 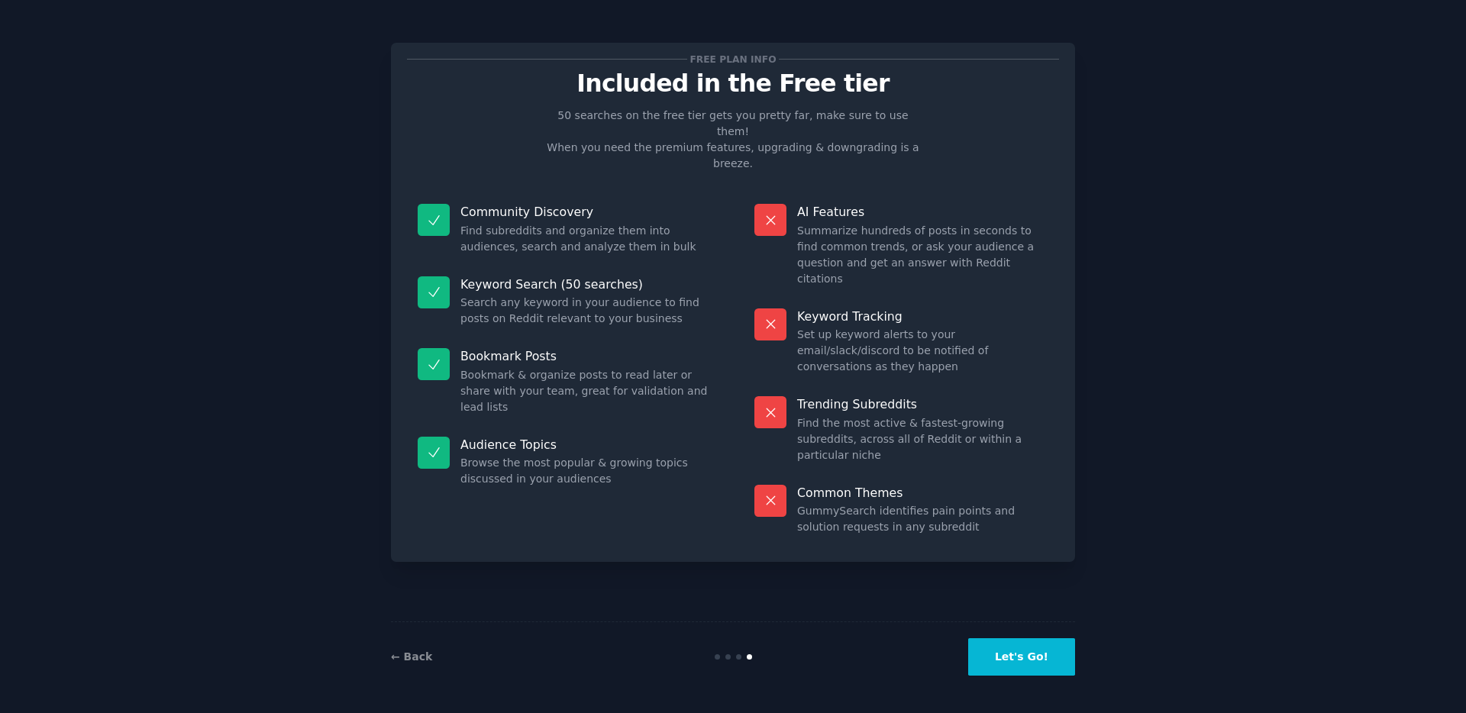 What do you see at coordinates (922, 404) in the screenshot?
I see `p: Trending Subreddits` at bounding box center [922, 404].